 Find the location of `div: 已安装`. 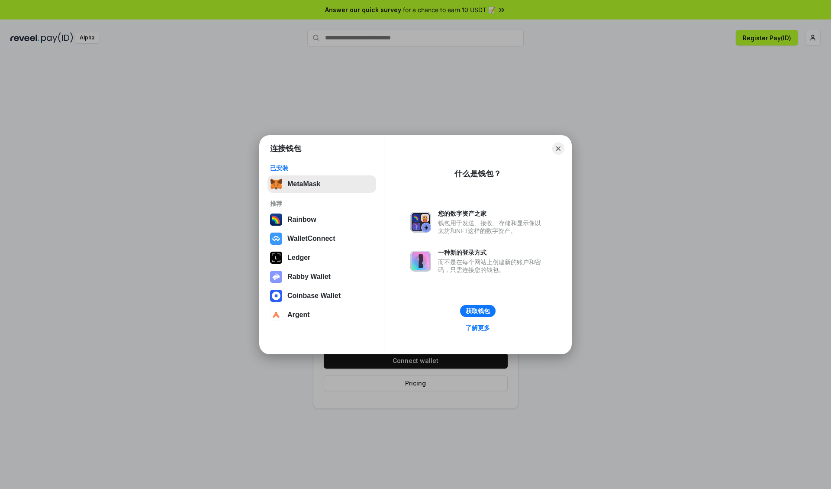

div: 已安装 is located at coordinates (322, 168).